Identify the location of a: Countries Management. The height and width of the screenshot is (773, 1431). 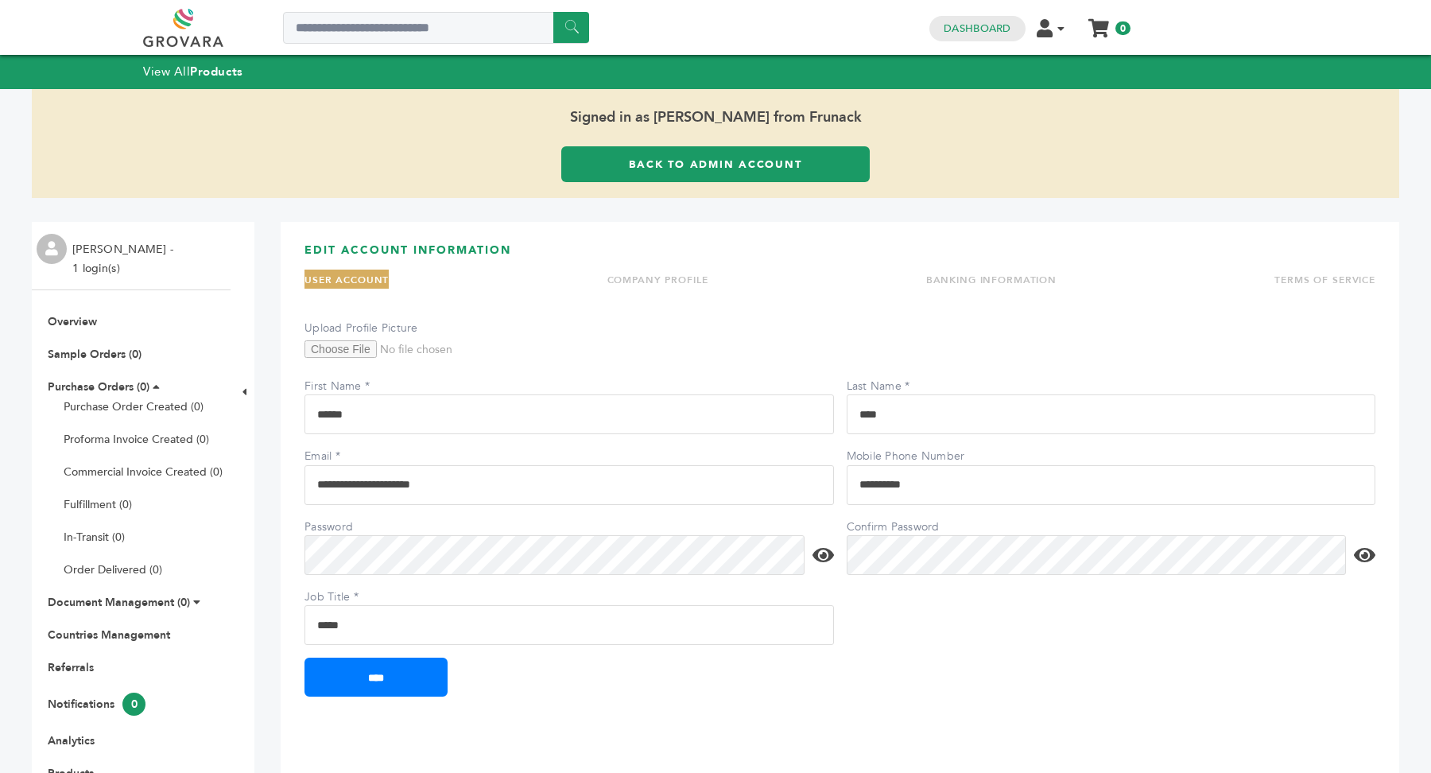
(109, 634).